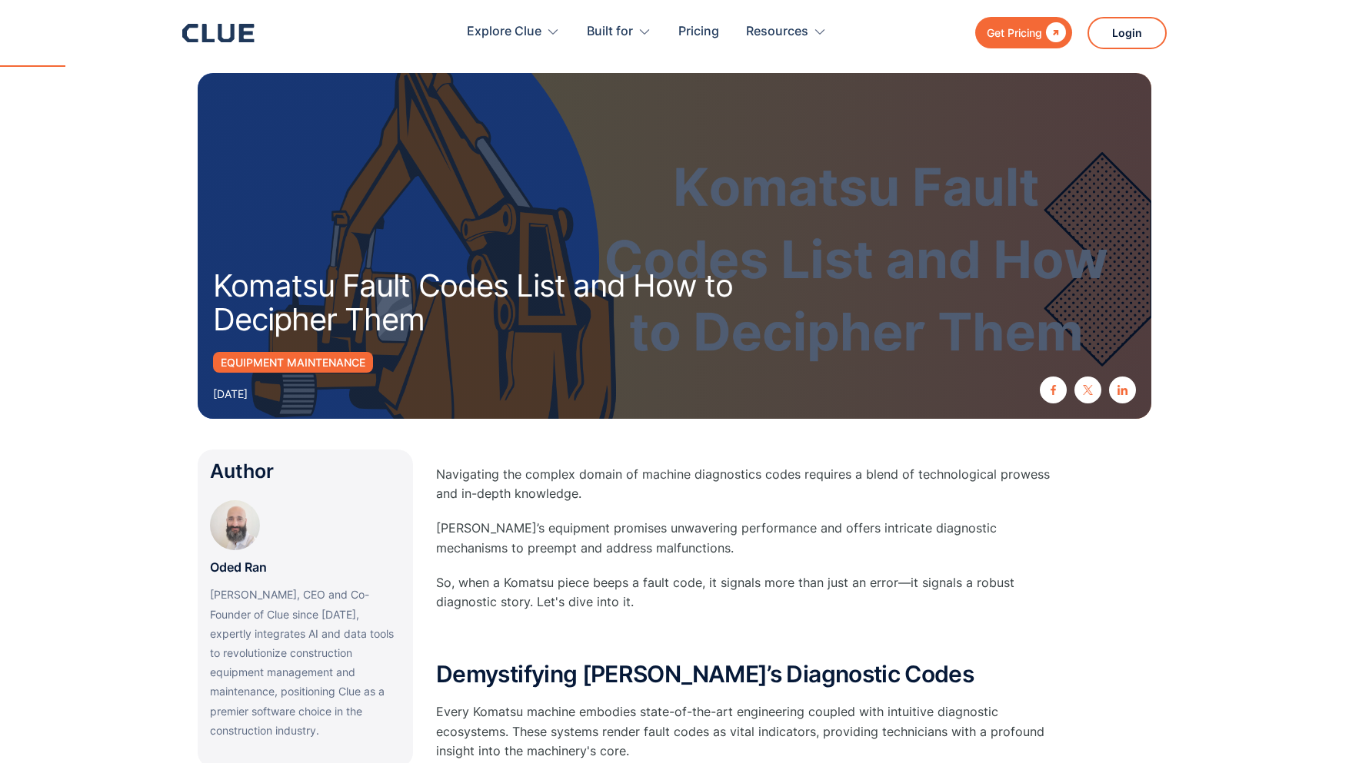 The image size is (1349, 763). I want to click on div: Author, so click(305, 471).